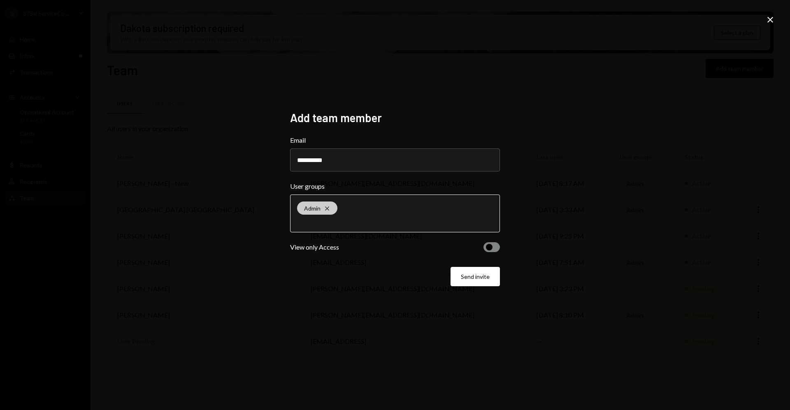 The width and height of the screenshot is (790, 410). Describe the element at coordinates (395, 186) in the screenshot. I see `label: User groups` at that location.